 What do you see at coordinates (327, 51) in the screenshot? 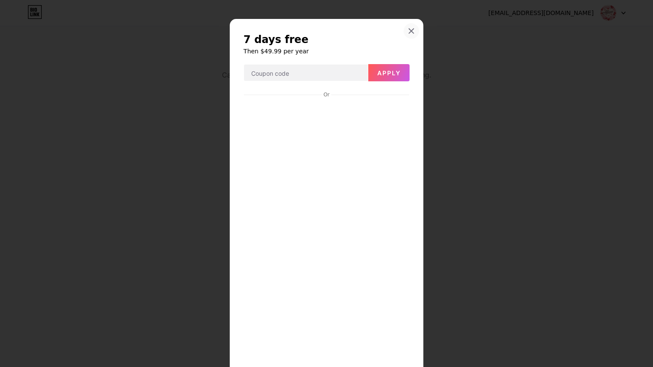
I see `h6: Then $49.99 per year` at bounding box center [327, 51].